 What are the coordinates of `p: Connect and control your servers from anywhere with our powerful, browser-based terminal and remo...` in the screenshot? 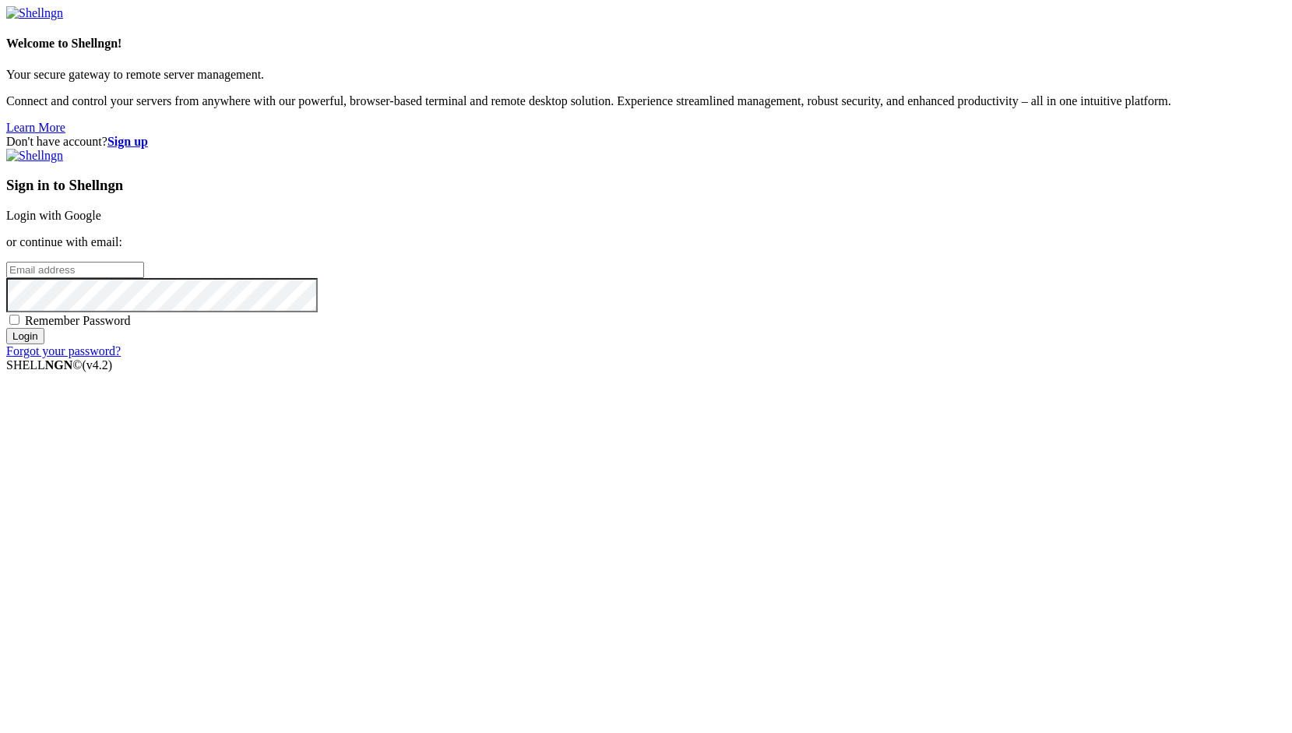 It's located at (645, 101).